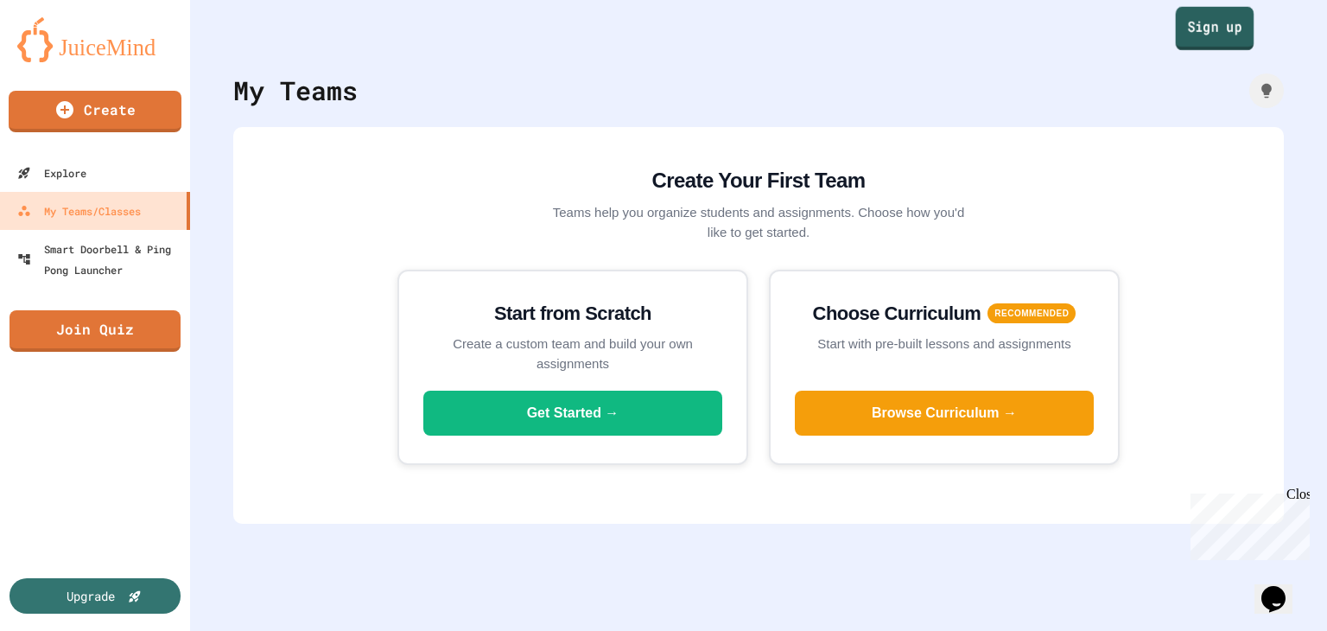 This screenshot has height=631, width=1327. Describe the element at coordinates (52, 173) in the screenshot. I see `div: Explore` at that location.